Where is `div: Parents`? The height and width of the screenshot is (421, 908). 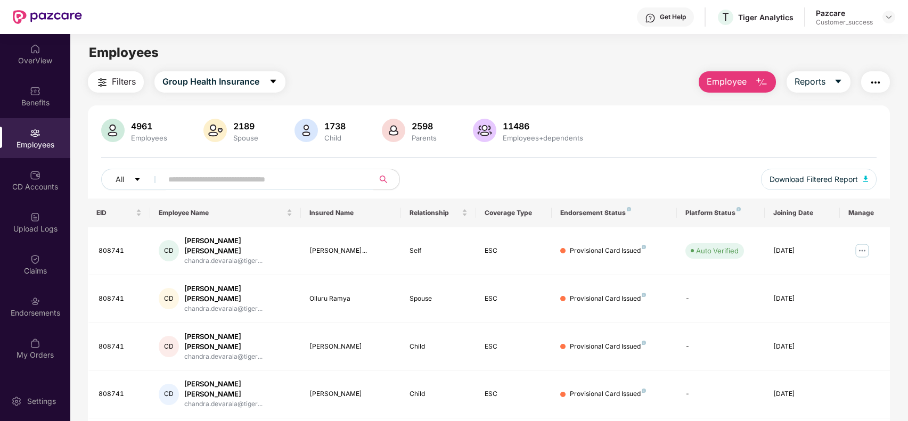
div: Parents is located at coordinates (424, 138).